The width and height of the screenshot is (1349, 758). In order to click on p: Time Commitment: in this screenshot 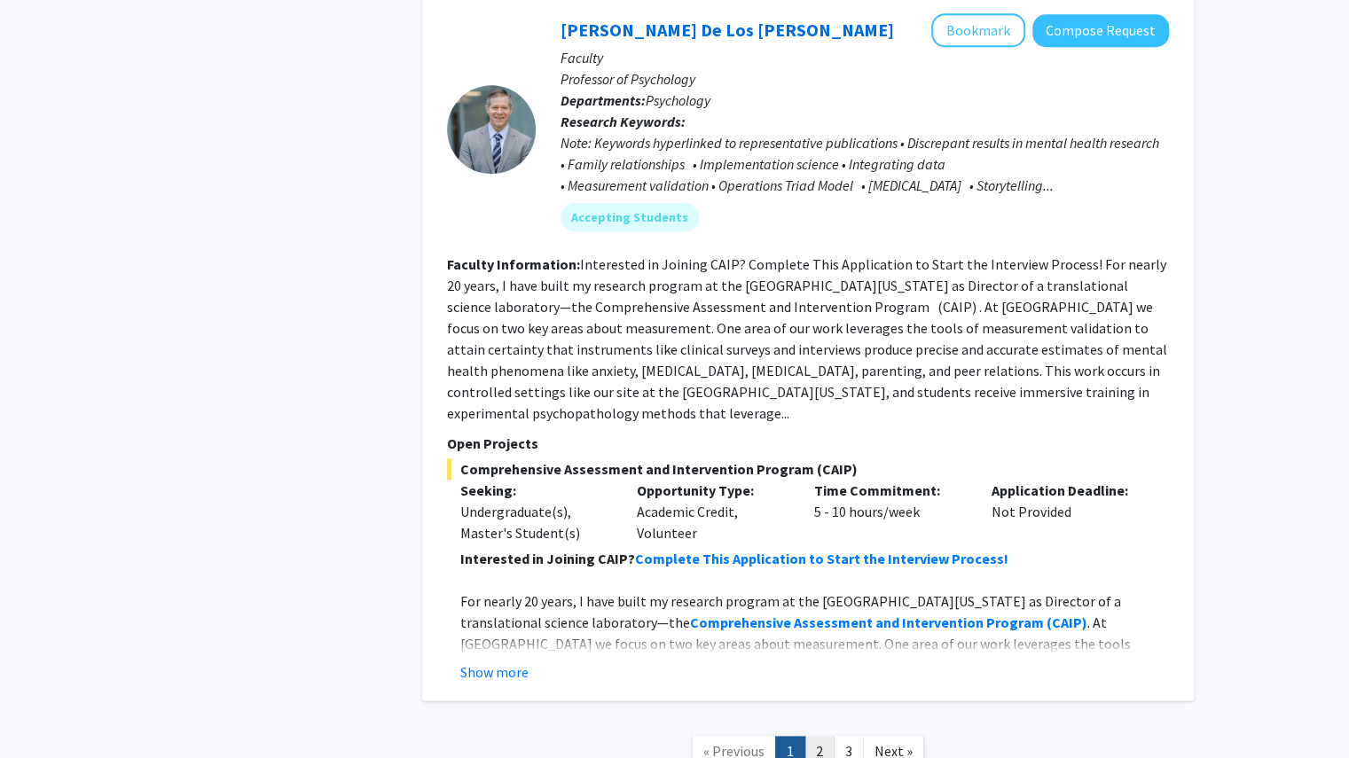, I will do `click(890, 490)`.